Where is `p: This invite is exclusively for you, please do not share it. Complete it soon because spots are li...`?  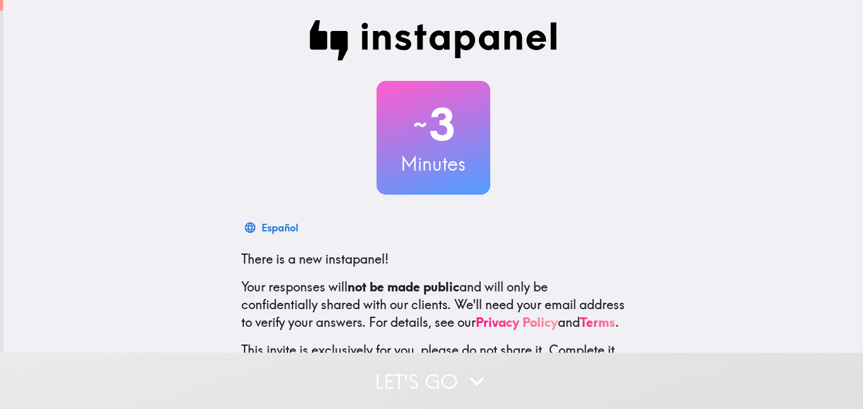
p: This invite is exclusively for you, please do not share it. Complete it soon because spots are li... is located at coordinates (433, 359).